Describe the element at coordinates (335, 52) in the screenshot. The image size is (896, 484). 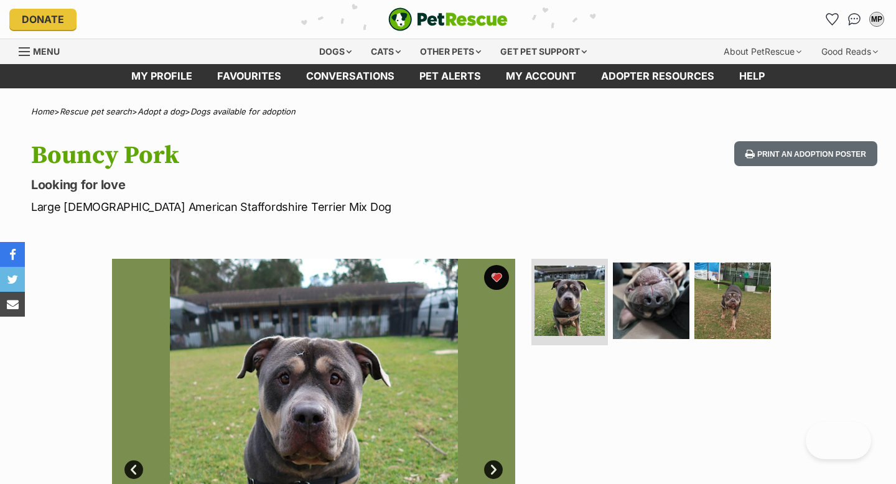
I see `div: Dogs` at that location.